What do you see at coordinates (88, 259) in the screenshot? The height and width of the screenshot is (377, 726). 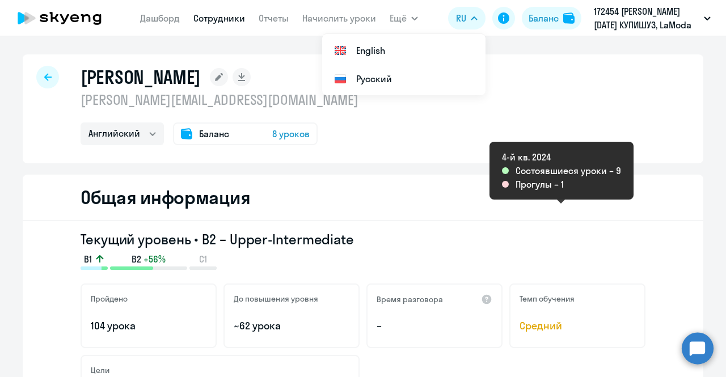 I see `span: B1` at bounding box center [88, 259].